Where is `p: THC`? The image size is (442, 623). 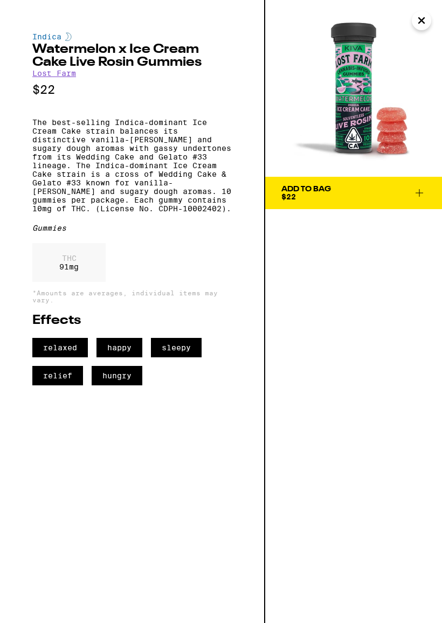
p: THC is located at coordinates (69, 258).